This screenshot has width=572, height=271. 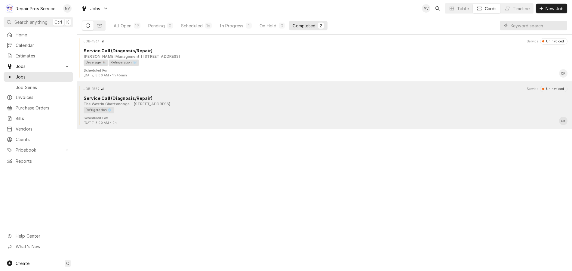 What do you see at coordinates (522, 8) in the screenshot?
I see `div: Timeline` at bounding box center [522, 8].